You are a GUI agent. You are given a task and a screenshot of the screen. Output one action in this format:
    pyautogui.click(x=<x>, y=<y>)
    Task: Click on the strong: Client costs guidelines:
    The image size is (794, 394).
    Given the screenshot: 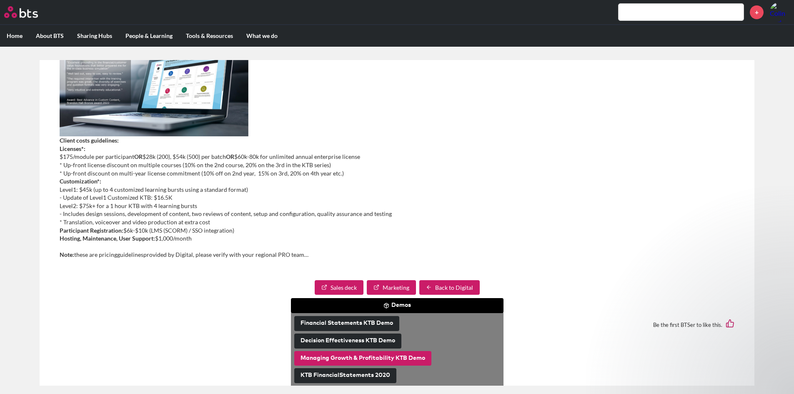 What is the action you would take?
    pyautogui.click(x=89, y=140)
    